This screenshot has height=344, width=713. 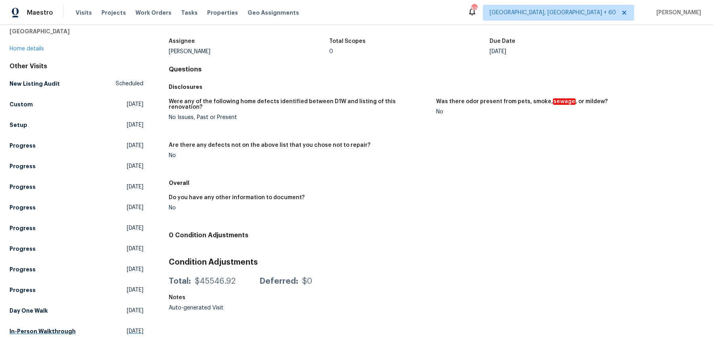 I want to click on h5: Custom, so click(x=21, y=104).